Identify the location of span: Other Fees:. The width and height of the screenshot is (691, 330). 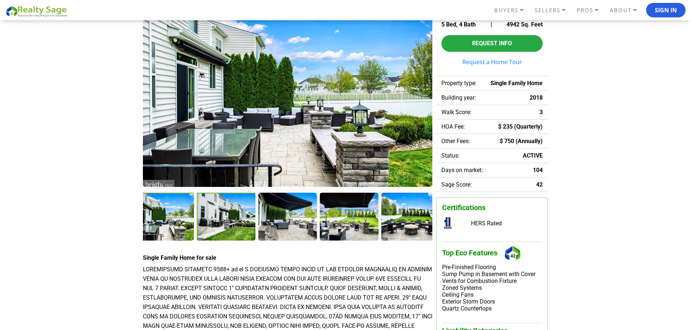
(456, 141).